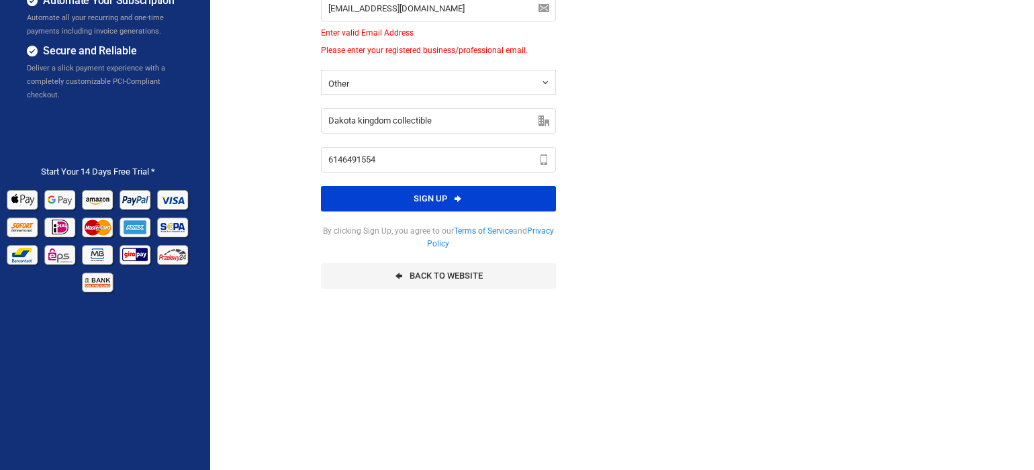  Describe the element at coordinates (108, 51) in the screenshot. I see `h4: Secure and Reliable` at that location.